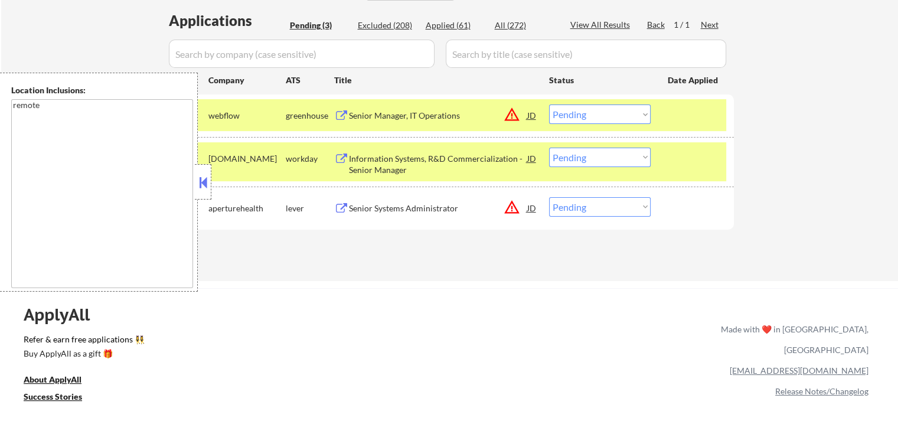 This screenshot has height=431, width=898. I want to click on div: Applications, so click(227, 21).